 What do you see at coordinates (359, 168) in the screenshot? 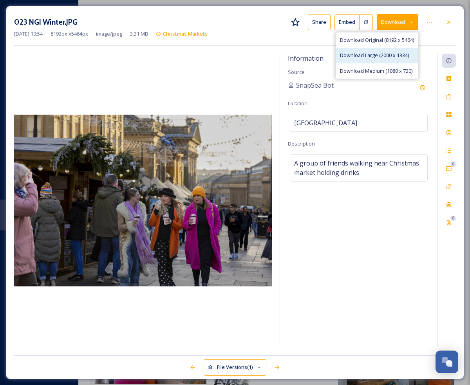
I see `span: A group of friends walking near Christmas market holding drinks` at bounding box center [359, 168].